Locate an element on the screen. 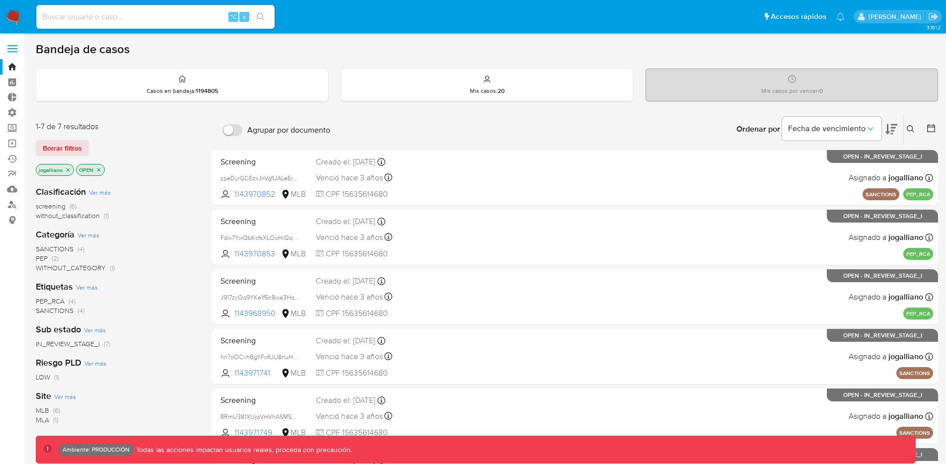  p: Todas las acciones impactan usuarios reales, proceda con precaución. is located at coordinates (243, 450).